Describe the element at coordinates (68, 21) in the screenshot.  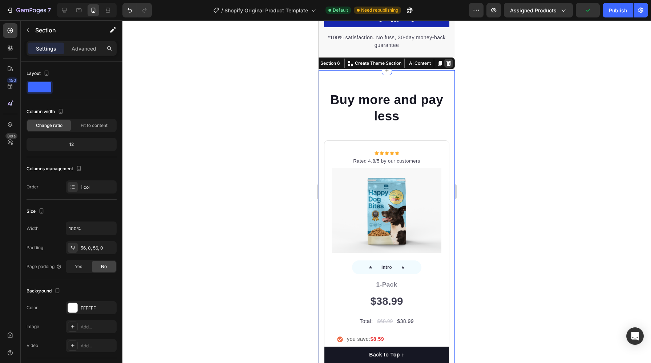
I see `p: *100% satisfaction. No fuss, 30-day money-back guarantee` at that location.